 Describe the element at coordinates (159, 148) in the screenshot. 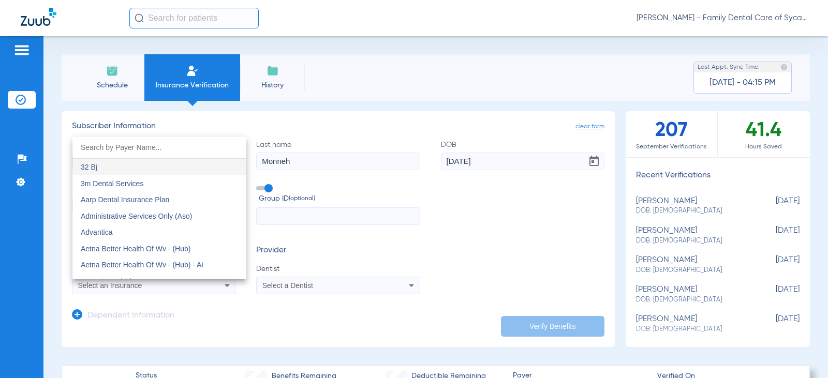

I see `input: dropdown search` at that location.